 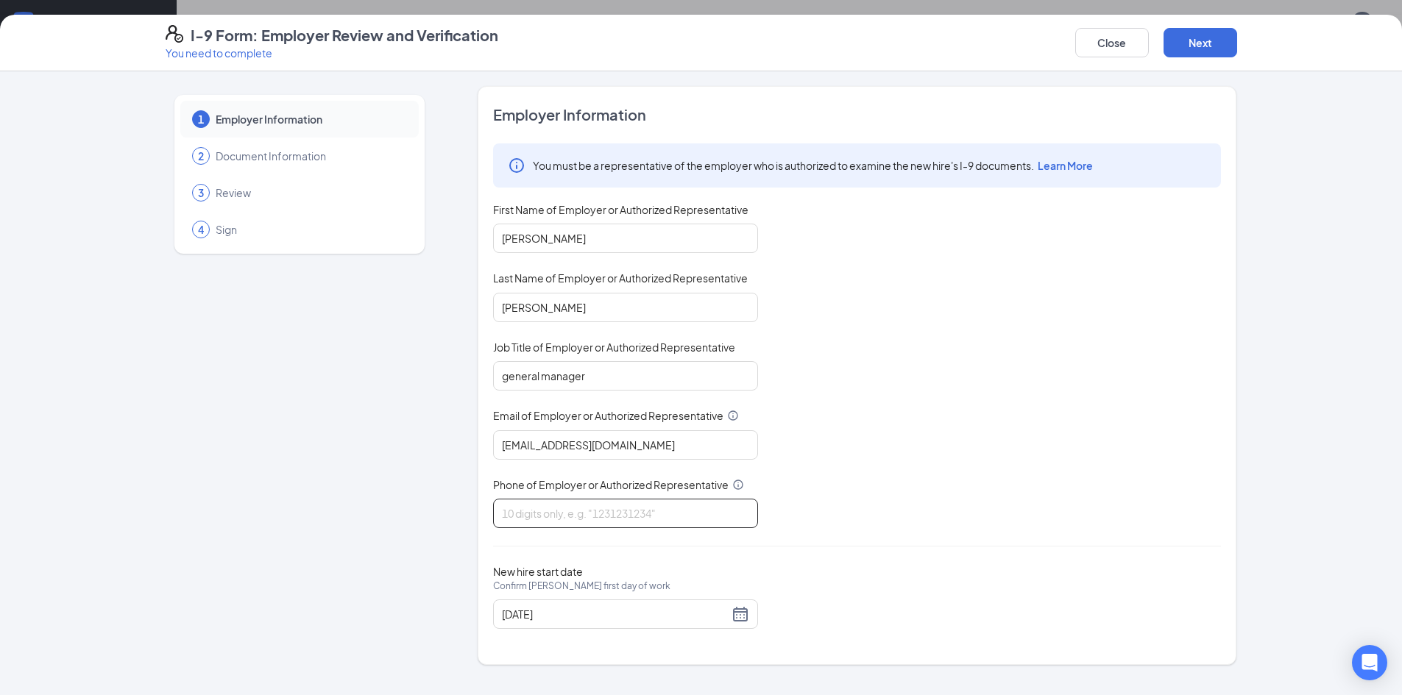 I want to click on span: Phone of Employer or Authorized Representative, so click(x=611, y=485).